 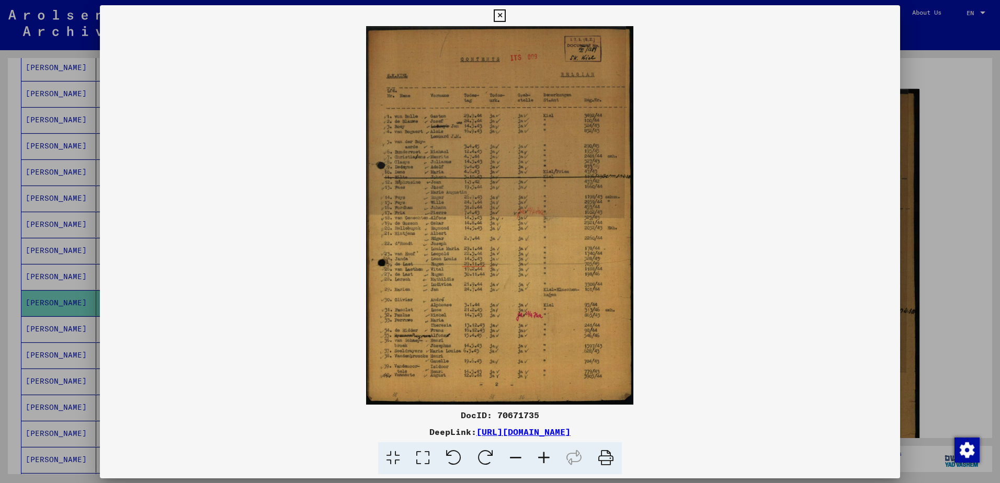 I want to click on div: Change consent, so click(x=967, y=450).